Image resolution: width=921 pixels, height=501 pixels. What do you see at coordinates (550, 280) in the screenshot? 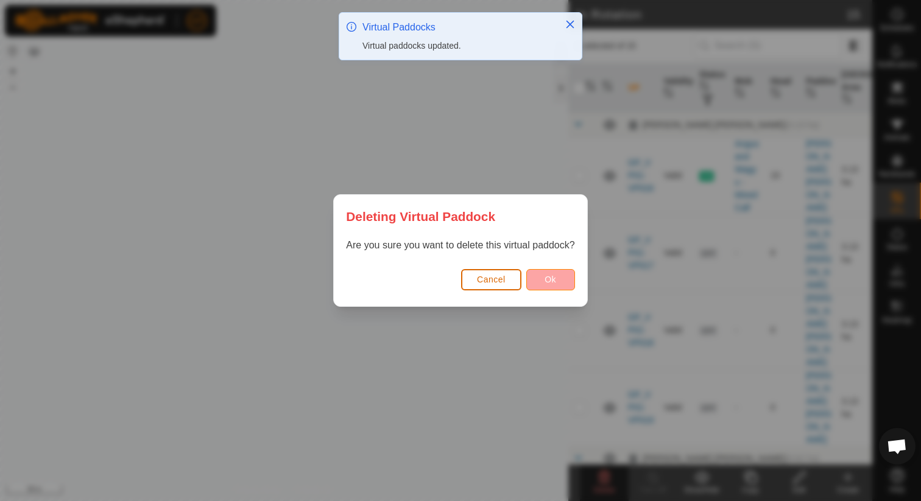
I see `span: Ok` at bounding box center [550, 280].